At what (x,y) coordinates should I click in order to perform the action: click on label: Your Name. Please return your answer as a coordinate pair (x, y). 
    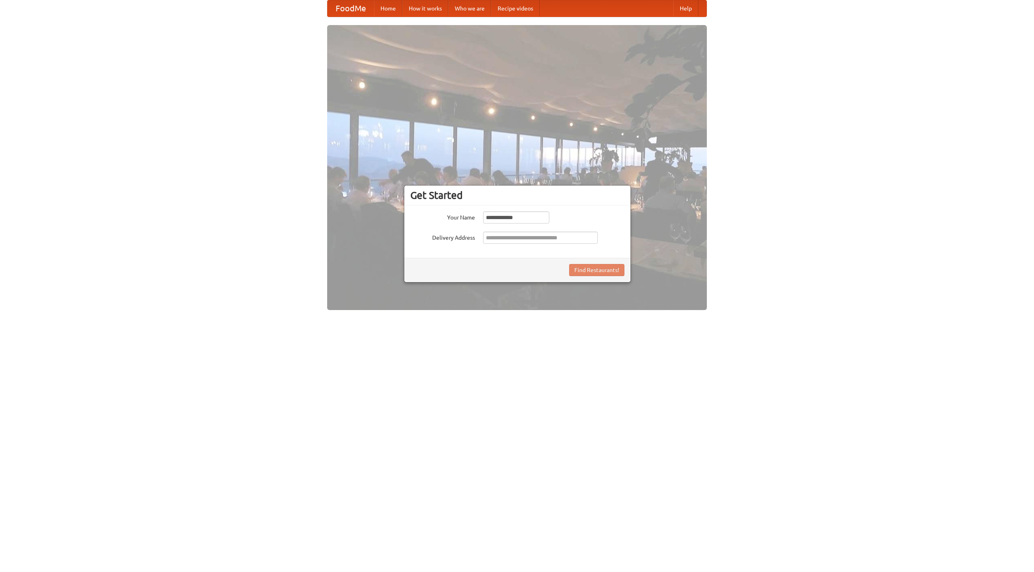
    Looking at the image, I should click on (443, 216).